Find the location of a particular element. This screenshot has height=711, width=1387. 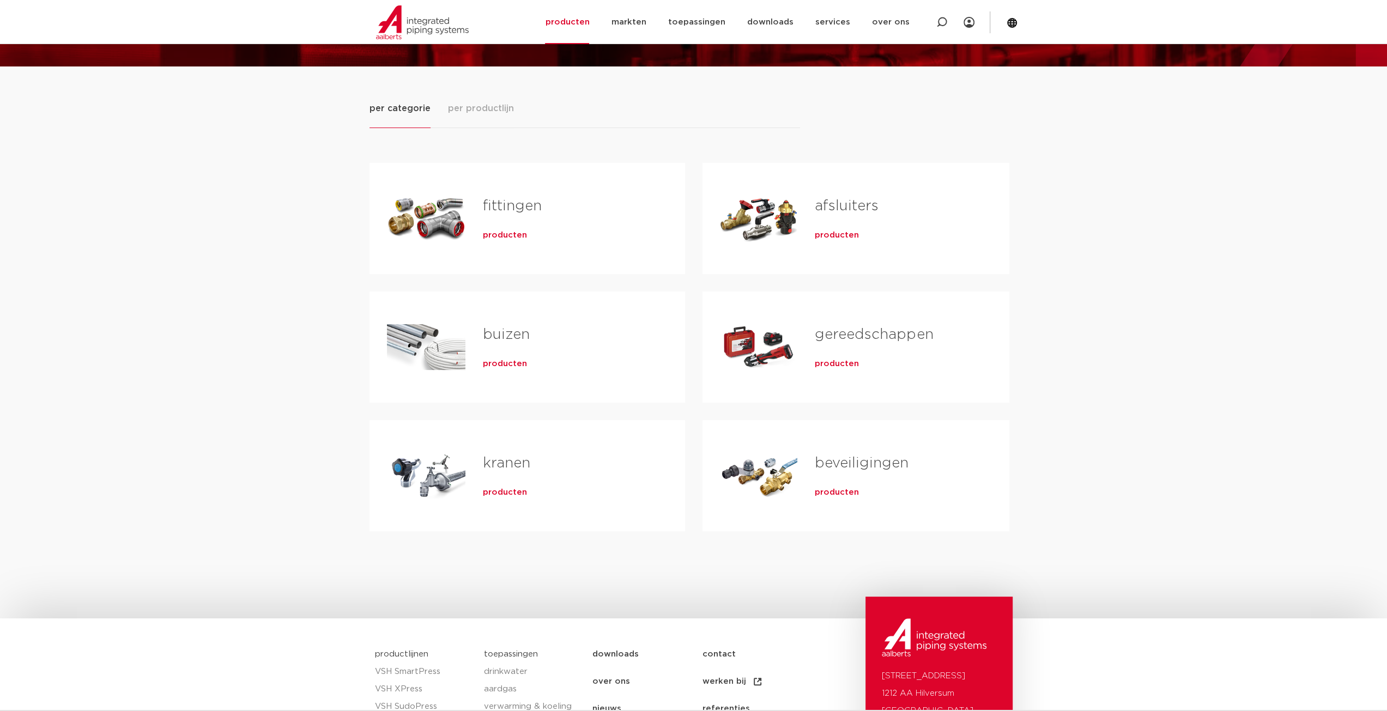

a: aardgas is located at coordinates (532, 689).